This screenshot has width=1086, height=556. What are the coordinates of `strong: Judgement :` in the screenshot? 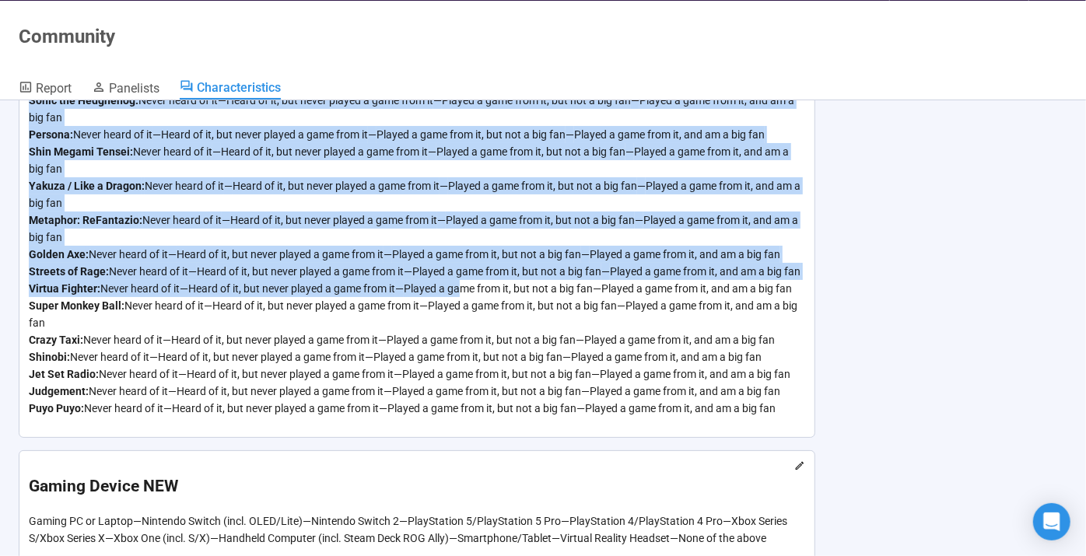 It's located at (58, 391).